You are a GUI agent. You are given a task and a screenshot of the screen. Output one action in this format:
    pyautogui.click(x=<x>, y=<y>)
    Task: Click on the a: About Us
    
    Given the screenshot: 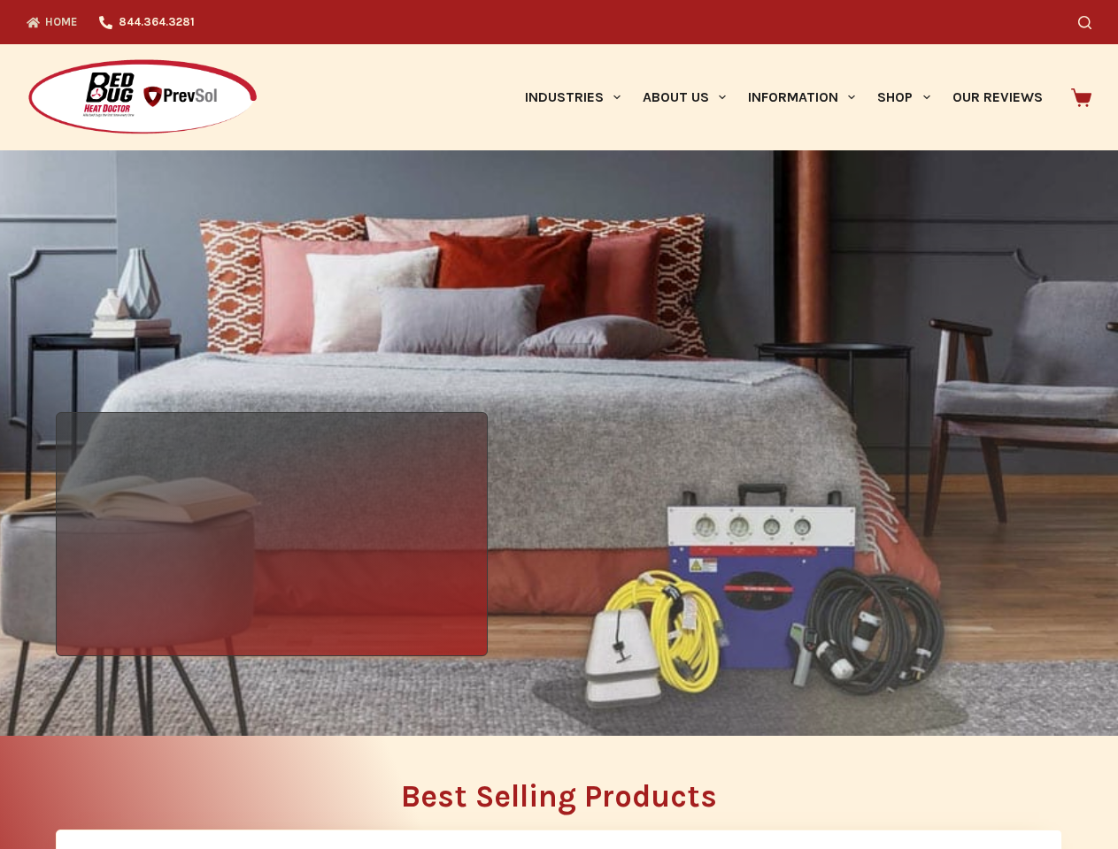 What is the action you would take?
    pyautogui.click(x=683, y=97)
    